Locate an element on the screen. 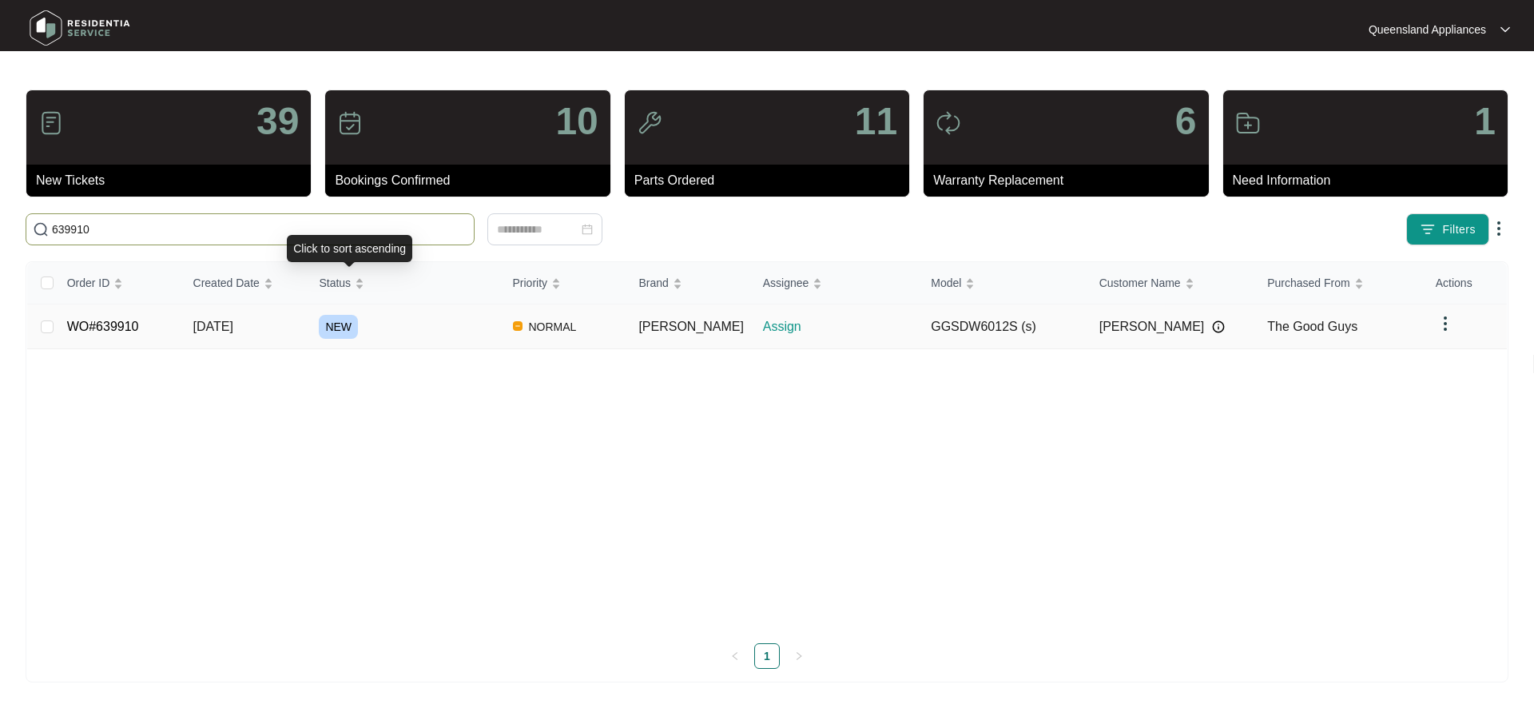 The height and width of the screenshot is (728, 1534). li: 1 is located at coordinates (767, 656).